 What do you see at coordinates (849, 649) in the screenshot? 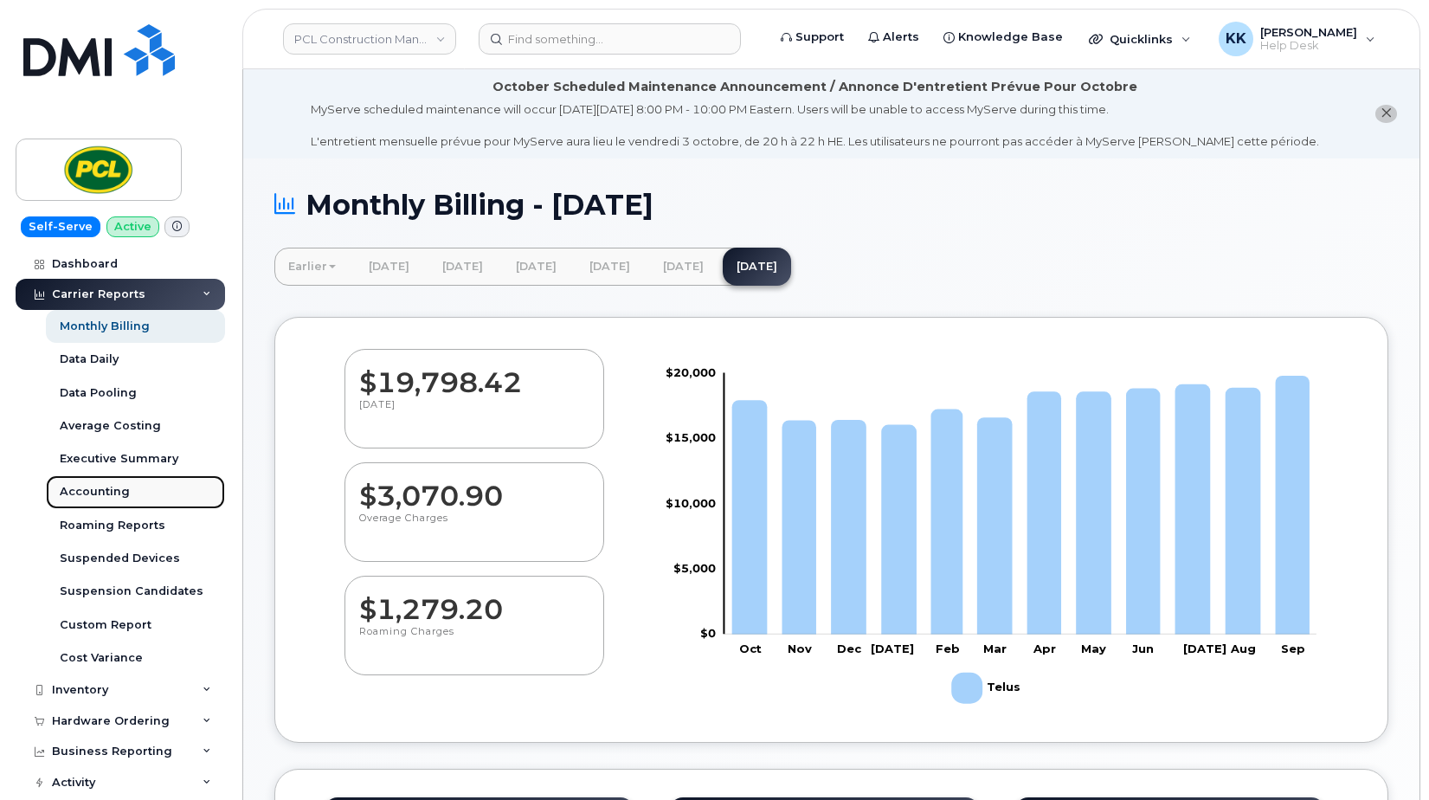
I see `tspan: Dec` at bounding box center [849, 649].